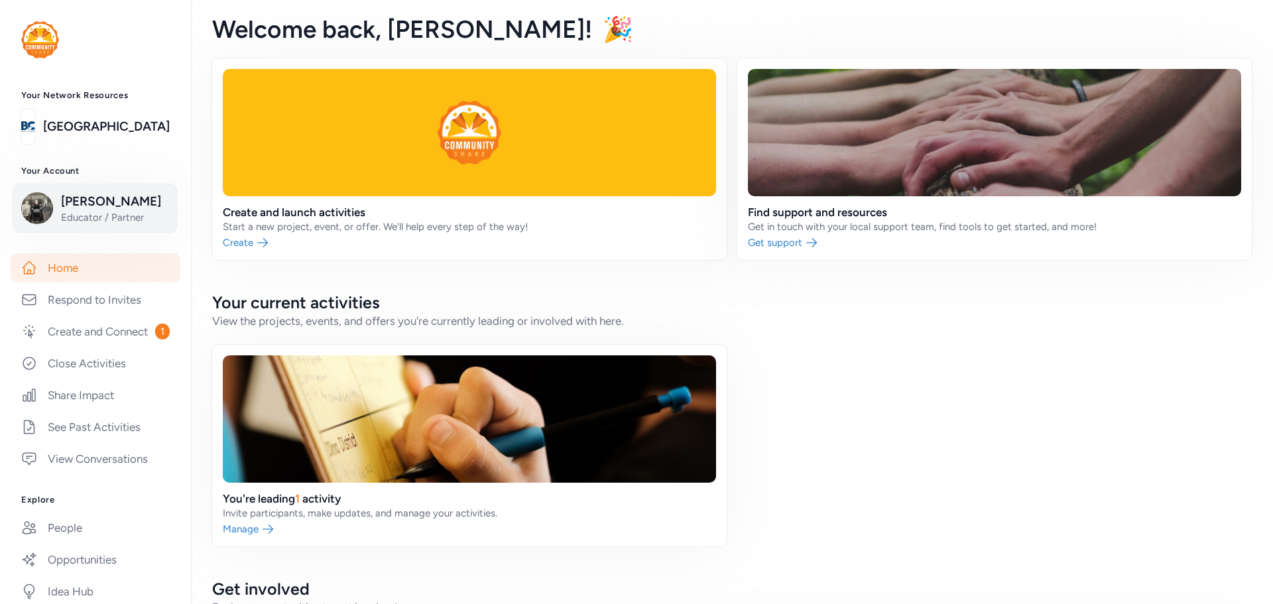 Image resolution: width=1273 pixels, height=604 pixels. What do you see at coordinates (95, 95) in the screenshot?
I see `h3: Your Network Resources` at bounding box center [95, 95].